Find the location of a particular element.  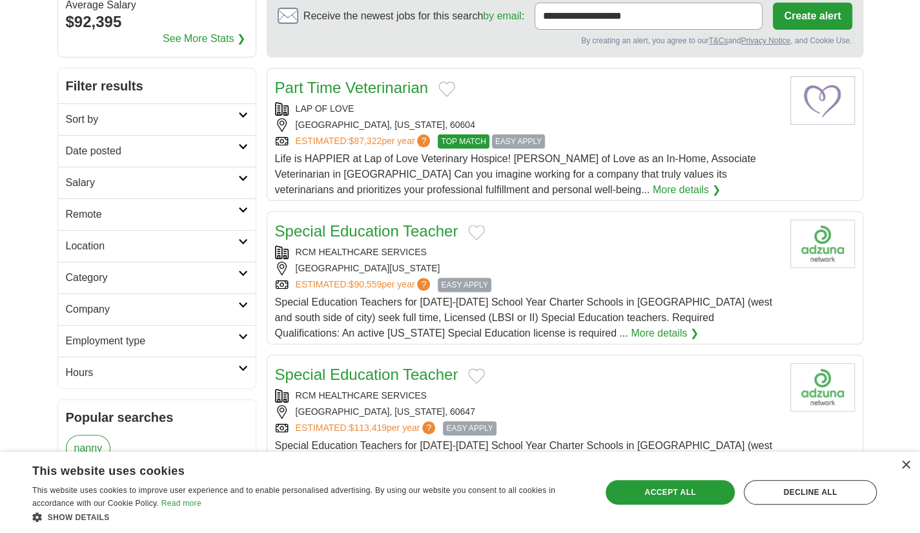

a: Hours is located at coordinates (157, 372).